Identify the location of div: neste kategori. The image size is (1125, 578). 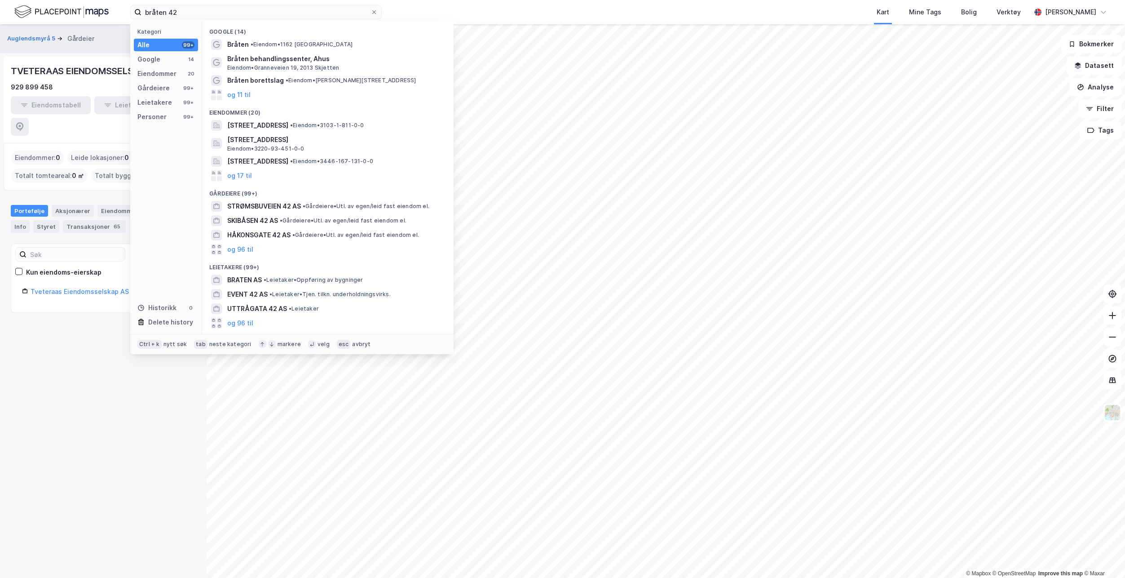
(230, 344).